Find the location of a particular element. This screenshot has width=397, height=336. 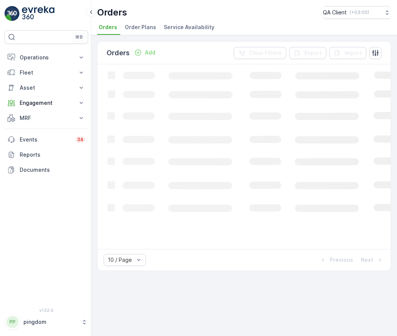

button: Next is located at coordinates (372, 260).